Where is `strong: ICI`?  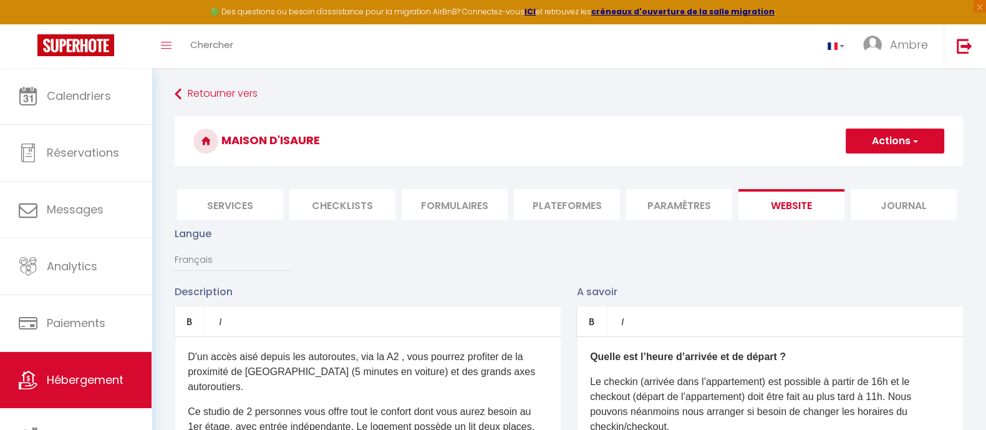
strong: ICI is located at coordinates (530, 11).